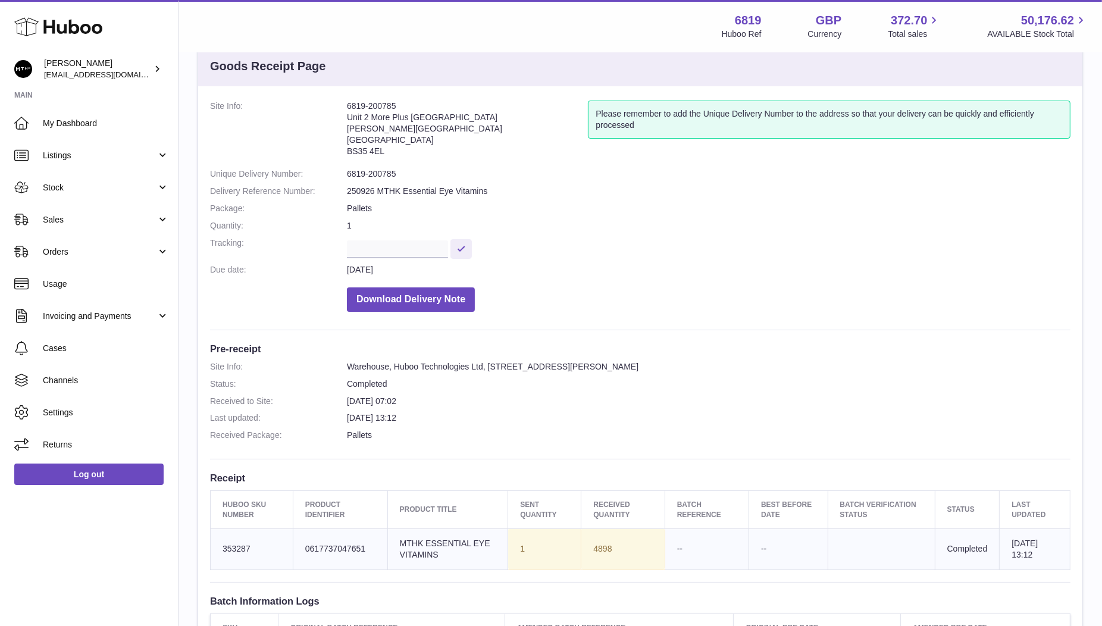 Image resolution: width=1102 pixels, height=626 pixels. I want to click on td: Completed, so click(967, 548).